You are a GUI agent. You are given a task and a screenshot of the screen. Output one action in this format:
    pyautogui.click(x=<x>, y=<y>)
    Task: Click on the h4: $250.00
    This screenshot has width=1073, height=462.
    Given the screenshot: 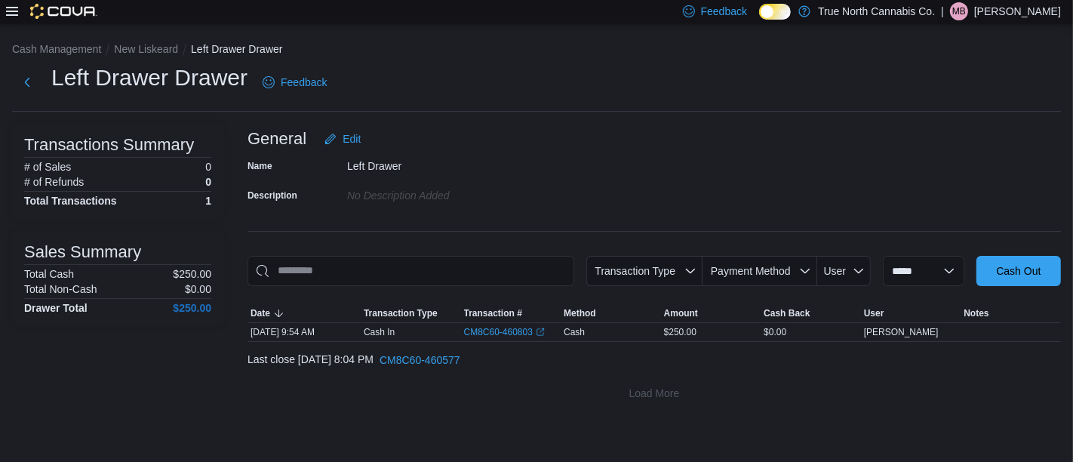 What is the action you would take?
    pyautogui.click(x=192, y=308)
    